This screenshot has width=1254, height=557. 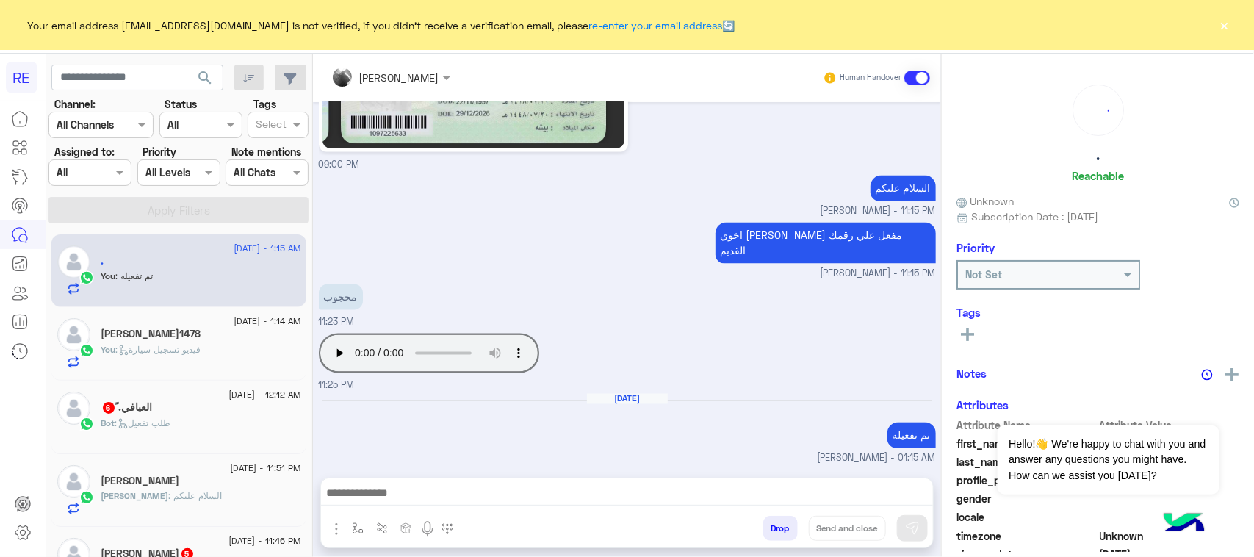 I want to click on button: create order, so click(x=406, y=527).